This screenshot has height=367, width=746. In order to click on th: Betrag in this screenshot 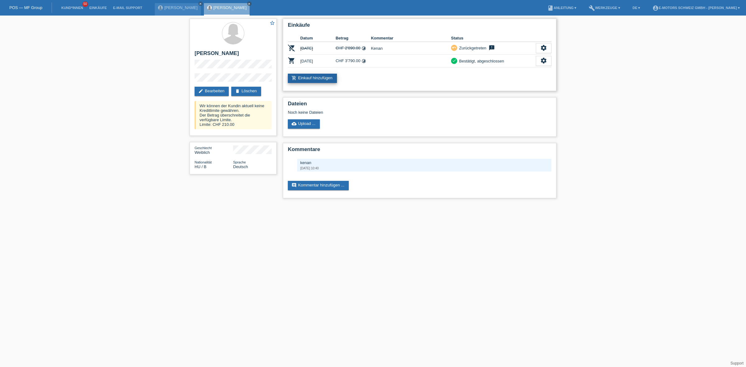, I will do `click(353, 38)`.